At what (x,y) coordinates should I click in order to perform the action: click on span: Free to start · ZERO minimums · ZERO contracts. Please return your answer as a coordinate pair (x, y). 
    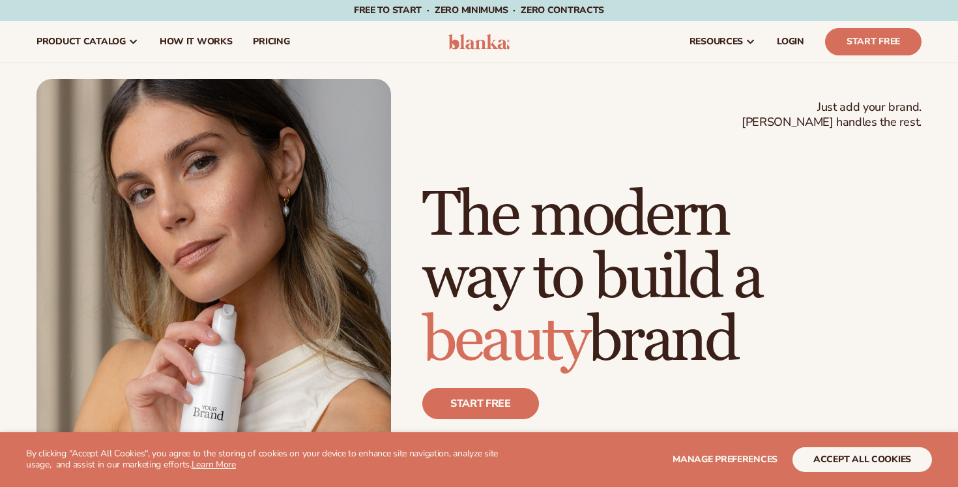
    Looking at the image, I should click on (479, 10).